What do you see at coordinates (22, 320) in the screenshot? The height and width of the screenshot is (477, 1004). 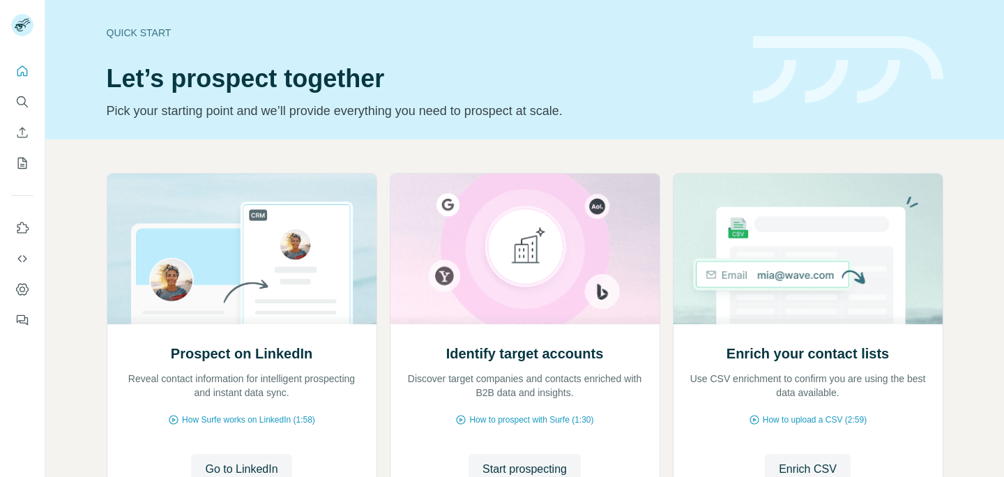 I see `button: Feedback` at bounding box center [22, 320].